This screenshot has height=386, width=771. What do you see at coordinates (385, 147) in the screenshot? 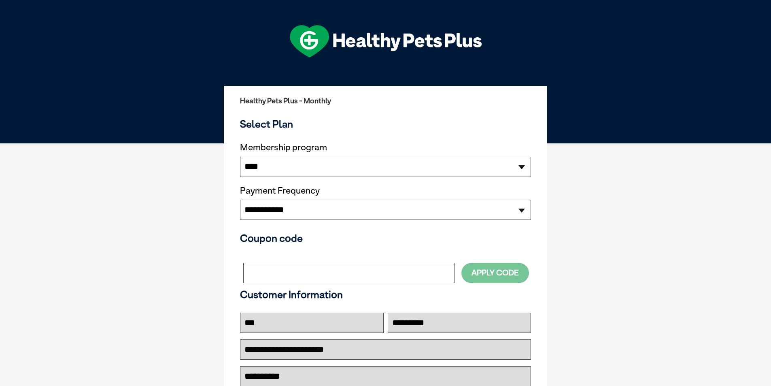
I see `label: Membership program` at bounding box center [385, 147].